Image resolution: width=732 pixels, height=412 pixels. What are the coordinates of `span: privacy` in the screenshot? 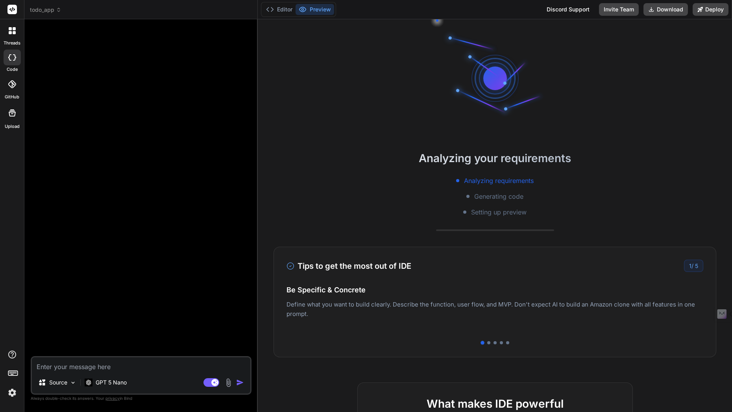 It's located at (113, 398).